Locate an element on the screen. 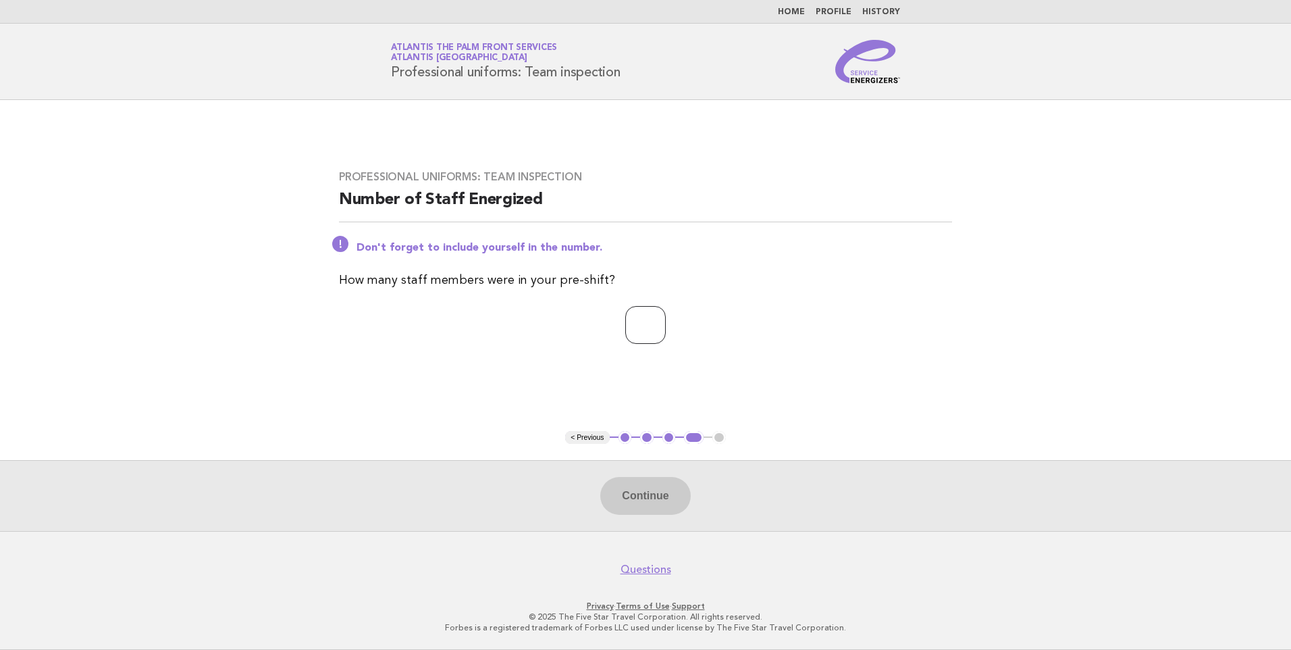  button: 3 is located at coordinates (669, 438).